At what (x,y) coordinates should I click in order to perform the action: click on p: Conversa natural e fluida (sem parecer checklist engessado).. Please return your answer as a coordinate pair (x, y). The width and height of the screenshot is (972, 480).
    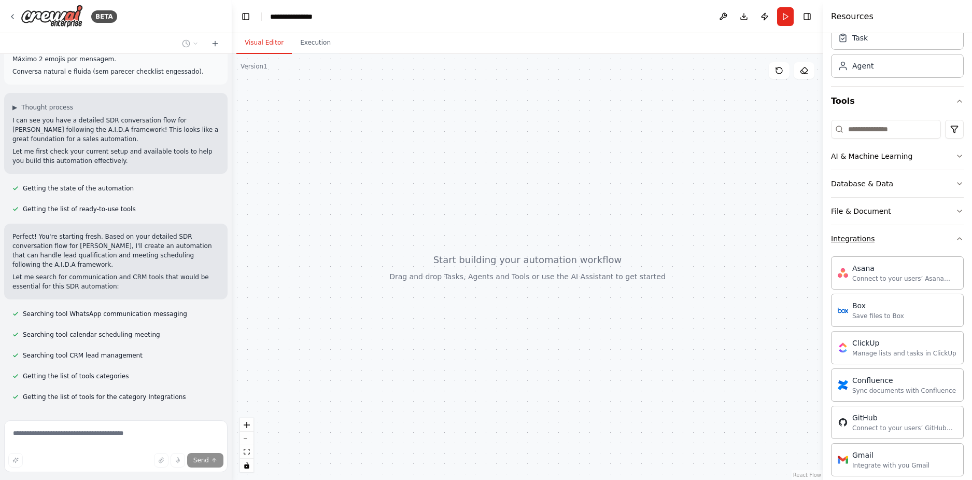
    Looking at the image, I should click on (116, 72).